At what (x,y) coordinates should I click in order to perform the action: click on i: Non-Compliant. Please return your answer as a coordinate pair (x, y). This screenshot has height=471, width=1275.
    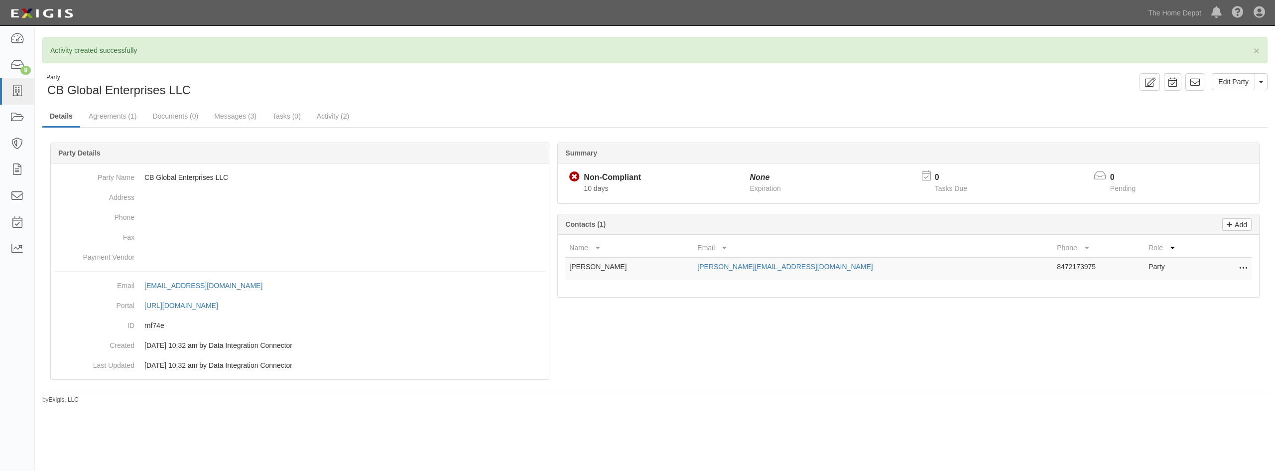
    Looking at the image, I should click on (574, 177).